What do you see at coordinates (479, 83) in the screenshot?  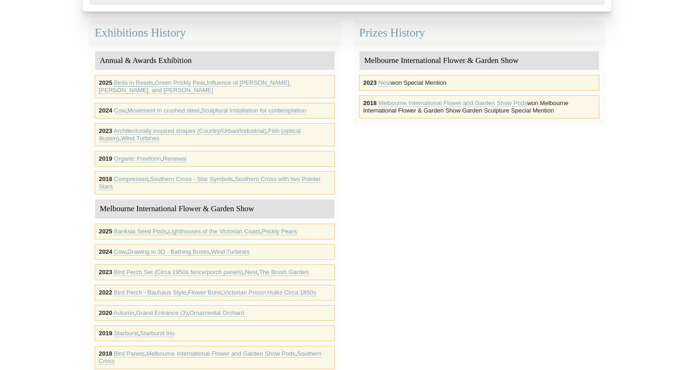 I see `div: won Special Mention` at bounding box center [479, 83].